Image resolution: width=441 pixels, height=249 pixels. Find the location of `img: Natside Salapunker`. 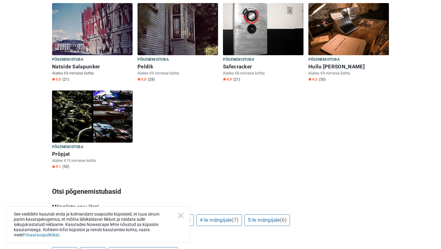

img: Natside Salapunker is located at coordinates (92, 29).